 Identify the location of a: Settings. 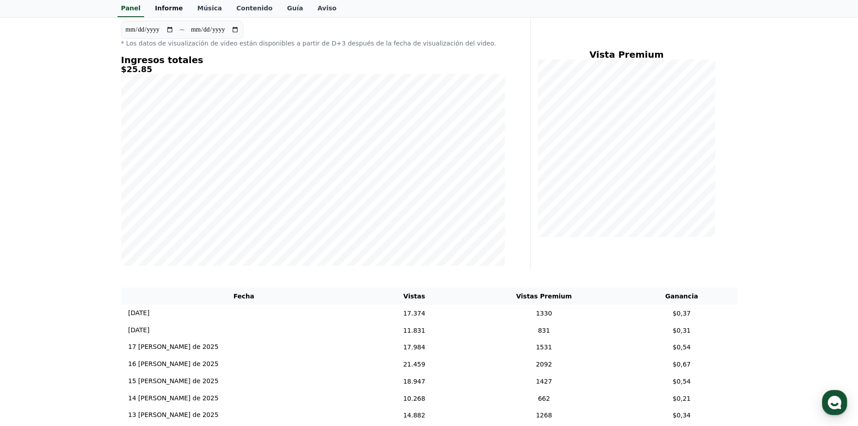
(145, 297).